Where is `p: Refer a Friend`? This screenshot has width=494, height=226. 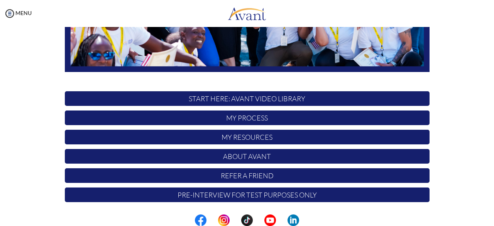
p: Refer a Friend is located at coordinates (247, 176).